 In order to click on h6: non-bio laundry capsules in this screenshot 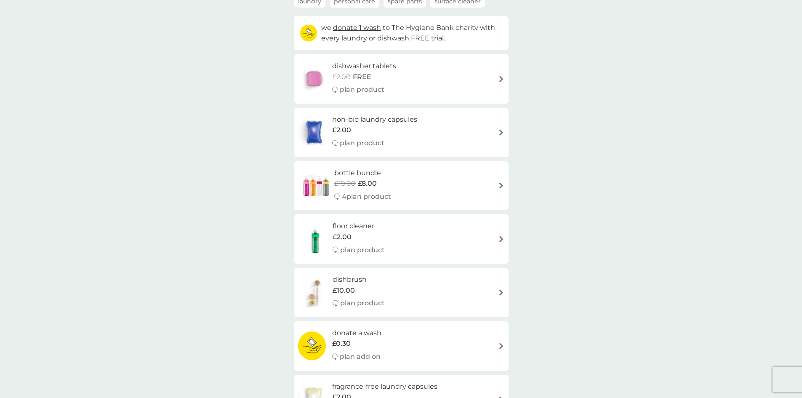, I will do `click(375, 120)`.